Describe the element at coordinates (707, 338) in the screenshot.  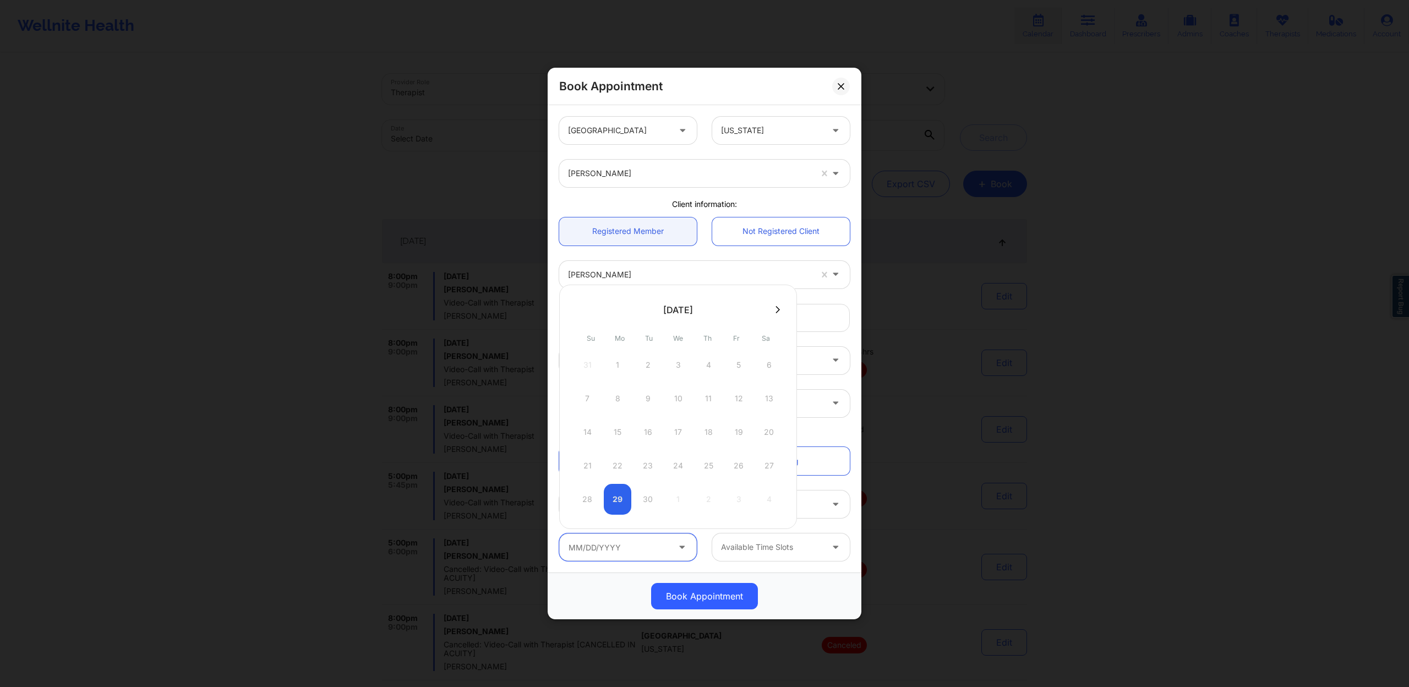
I see `abbr: Thursday` at that location.